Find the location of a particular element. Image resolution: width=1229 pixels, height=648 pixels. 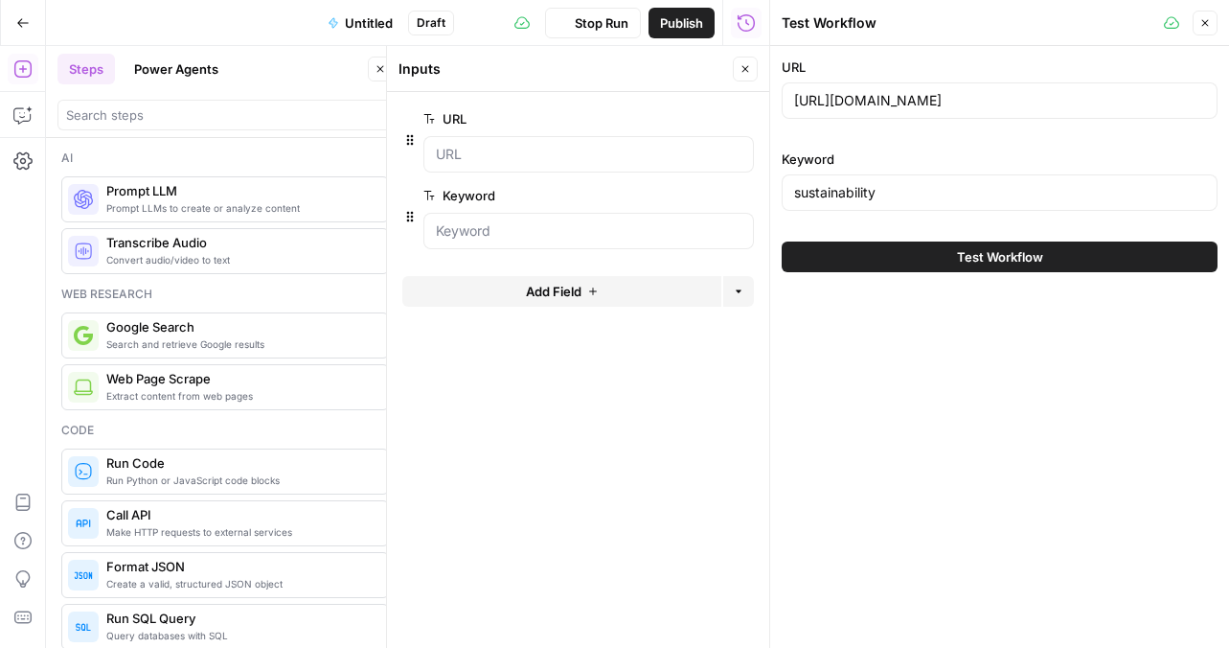

span: Search and retrieve Google results is located at coordinates (240, 344).